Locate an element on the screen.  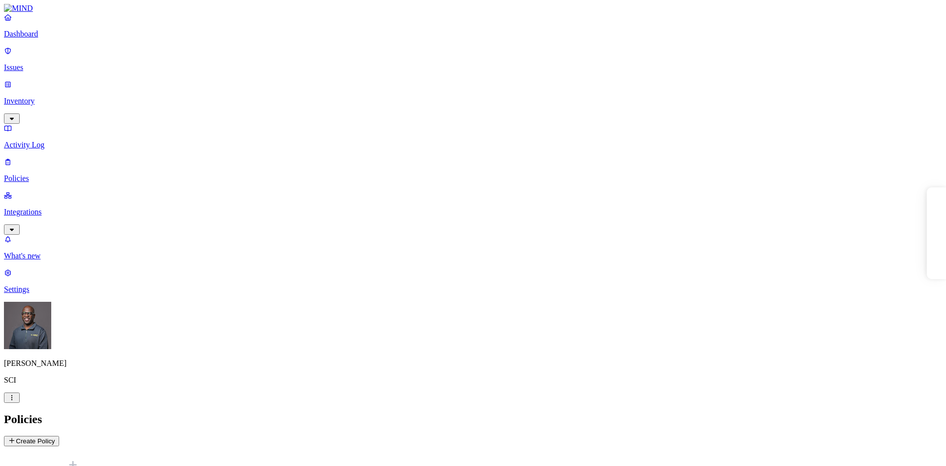
p: Dashboard is located at coordinates (473, 34).